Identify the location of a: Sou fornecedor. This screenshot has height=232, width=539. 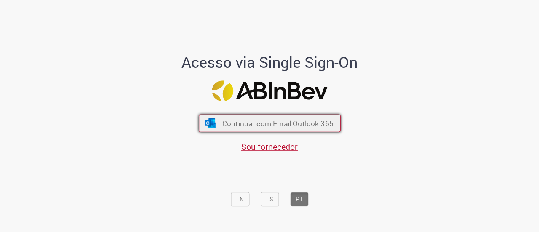
(270, 147).